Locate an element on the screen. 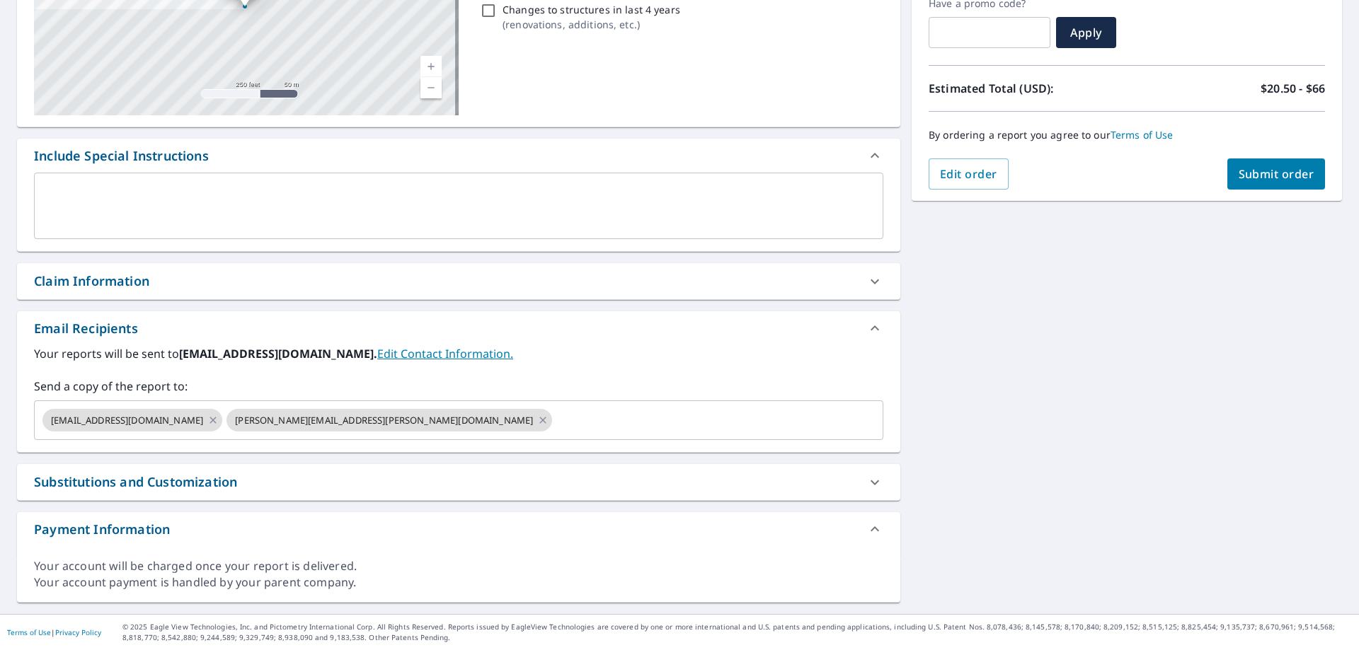 The image size is (1359, 650). span: Submit order is located at coordinates (1276, 174).